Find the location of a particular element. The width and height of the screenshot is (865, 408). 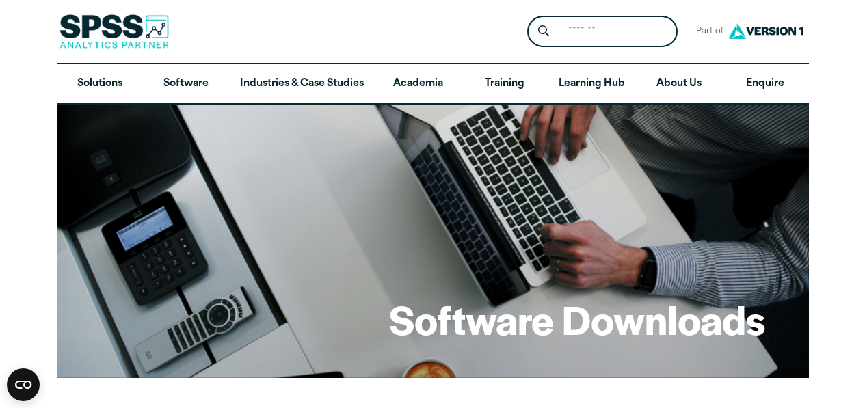

button: Open CMP widget is located at coordinates (23, 385).